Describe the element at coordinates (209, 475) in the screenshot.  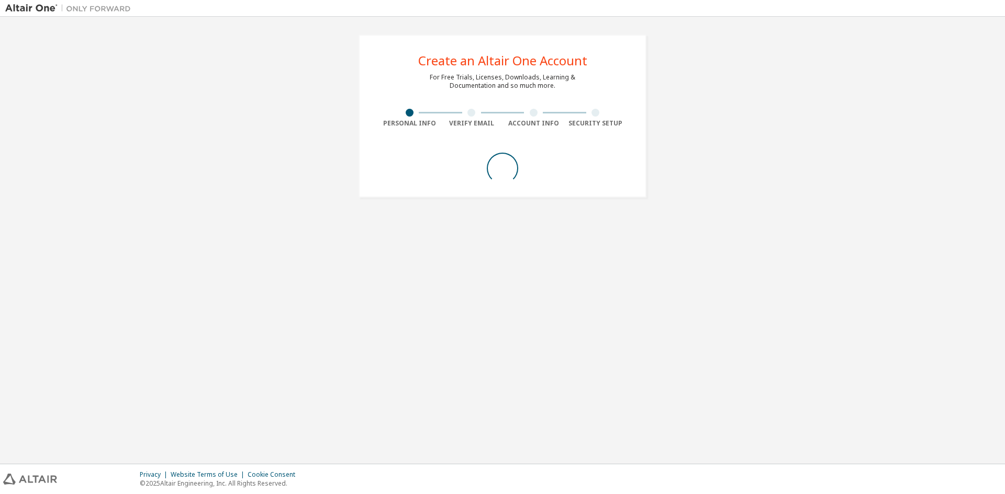
I see `div: Website Terms of Use` at that location.